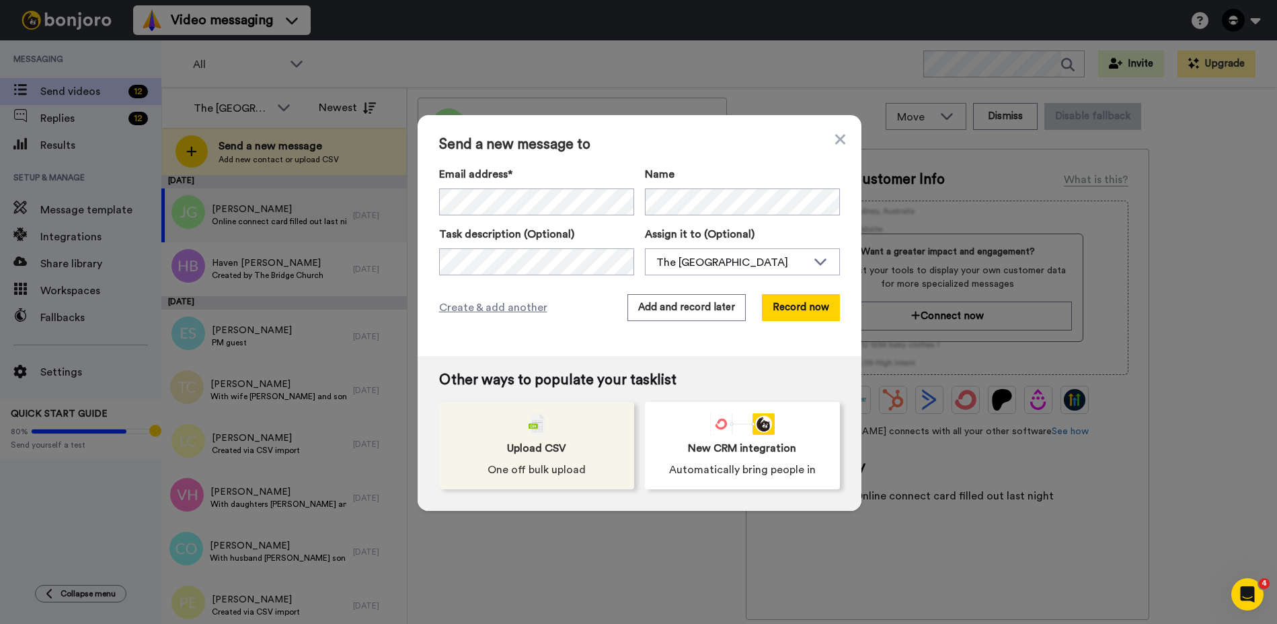 This screenshot has height=624, width=1277. I want to click on span: Create & add another, so click(493, 307).